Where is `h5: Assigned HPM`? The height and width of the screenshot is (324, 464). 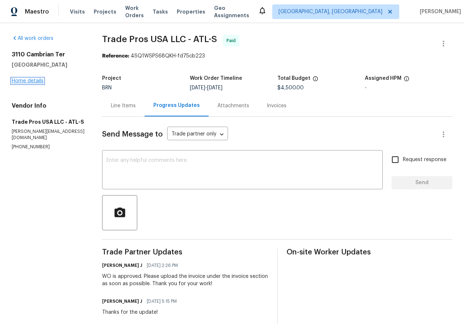
h5: Assigned HPM is located at coordinates (383, 78).